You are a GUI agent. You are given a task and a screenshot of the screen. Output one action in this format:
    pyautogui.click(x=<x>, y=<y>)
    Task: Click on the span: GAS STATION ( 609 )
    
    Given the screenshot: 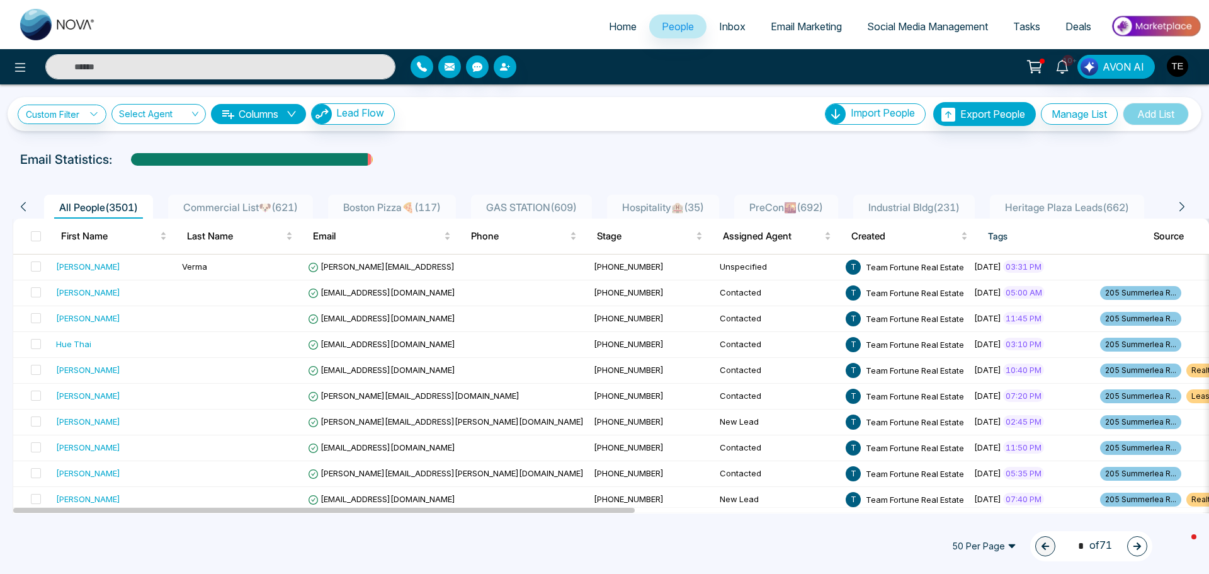 What is the action you would take?
    pyautogui.click(x=532, y=207)
    